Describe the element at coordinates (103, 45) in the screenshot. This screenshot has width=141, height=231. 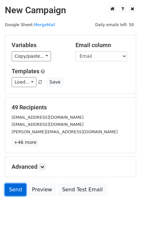
I see `h5: Email column` at that location.